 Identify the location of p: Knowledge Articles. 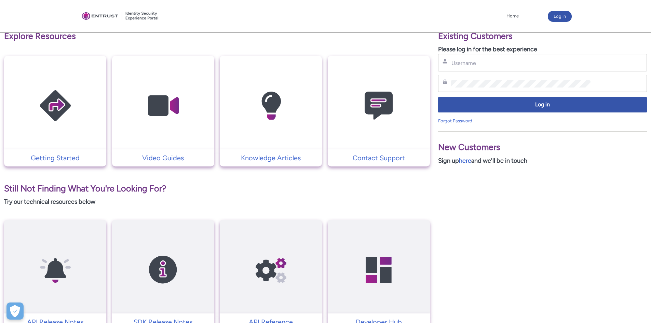
(270, 158).